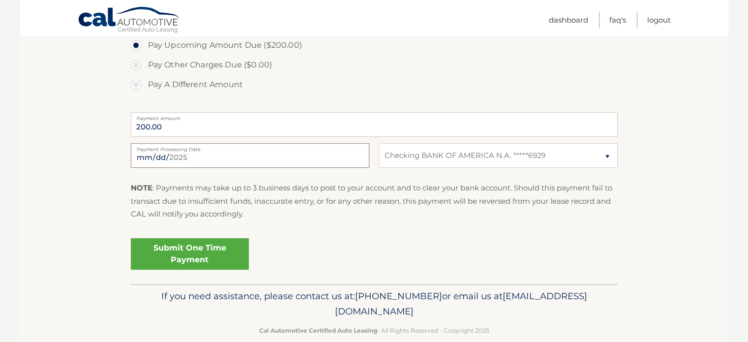 Image resolution: width=748 pixels, height=342 pixels. Describe the element at coordinates (374, 85) in the screenshot. I see `label: Pay A Different Amount` at that location.